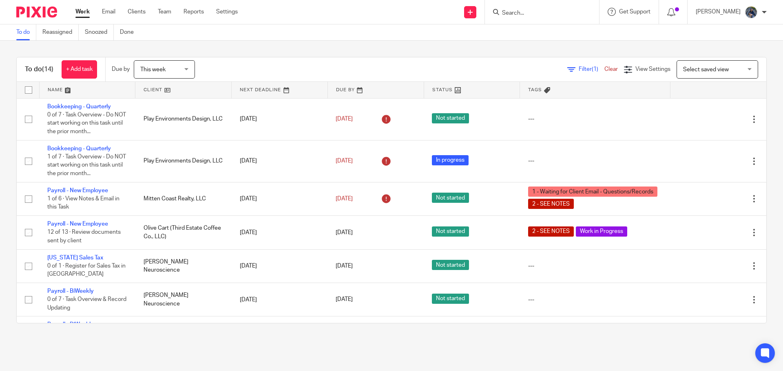  Describe the element at coordinates (39, 69) in the screenshot. I see `h1: To do` at that location.